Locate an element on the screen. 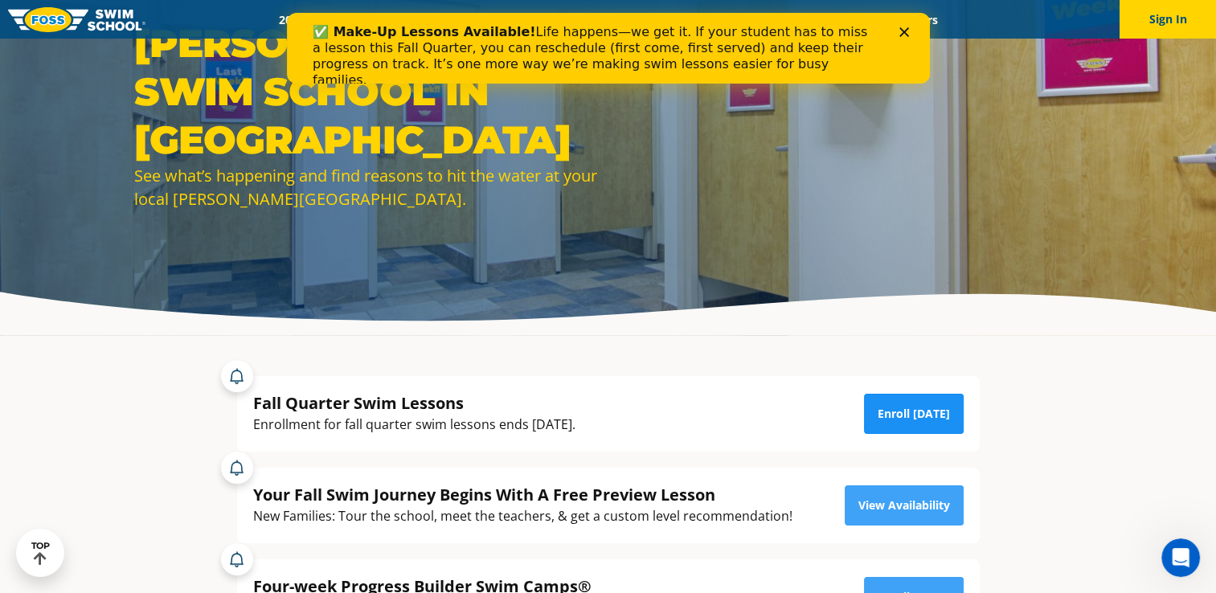 This screenshot has width=1216, height=593. a: 2025 Calendar is located at coordinates (315, 19).